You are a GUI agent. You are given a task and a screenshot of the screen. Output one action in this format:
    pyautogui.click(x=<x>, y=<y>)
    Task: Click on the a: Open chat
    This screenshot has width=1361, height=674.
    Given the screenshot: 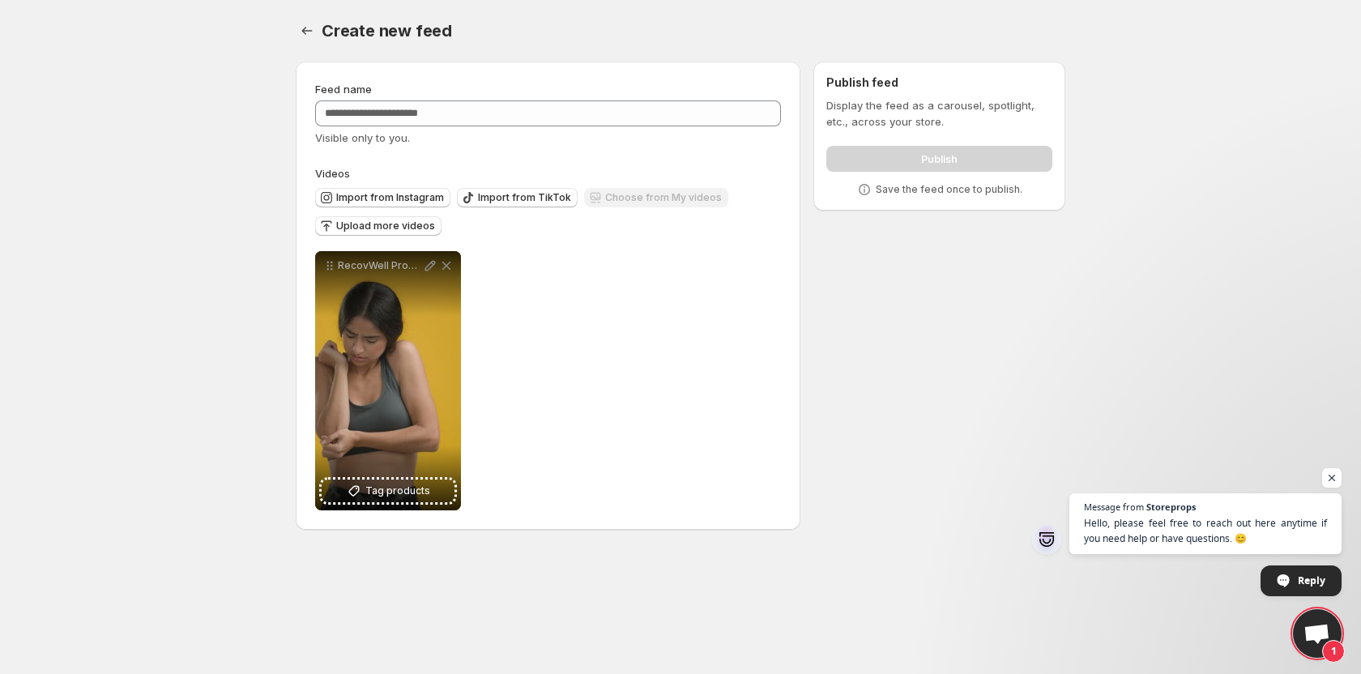 What is the action you would take?
    pyautogui.click(x=1317, y=634)
    